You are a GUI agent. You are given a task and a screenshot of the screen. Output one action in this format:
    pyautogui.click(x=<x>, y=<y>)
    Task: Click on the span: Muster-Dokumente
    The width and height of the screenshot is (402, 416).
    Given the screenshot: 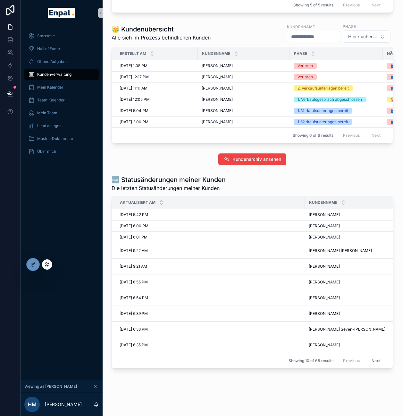 What is the action you would take?
    pyautogui.click(x=55, y=139)
    